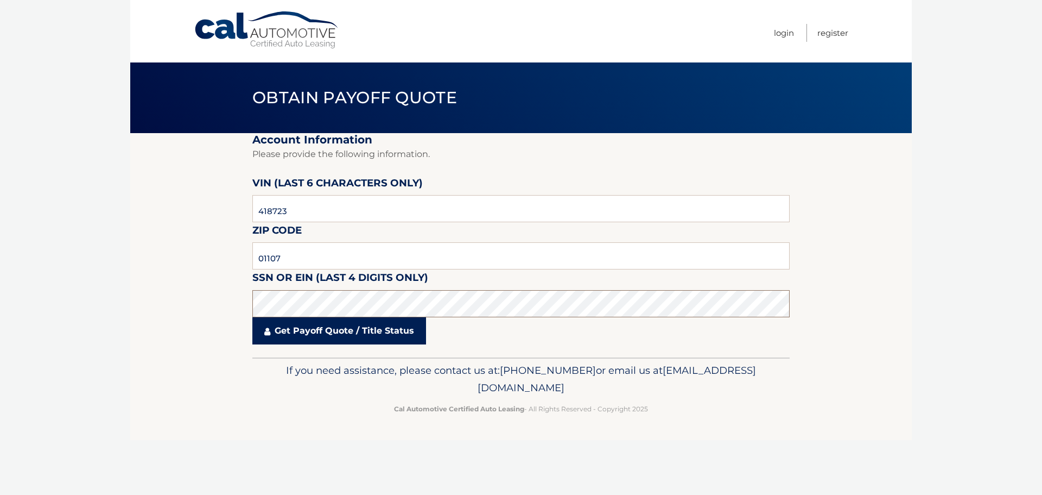  Describe the element at coordinates (784, 33) in the screenshot. I see `a: Login` at that location.